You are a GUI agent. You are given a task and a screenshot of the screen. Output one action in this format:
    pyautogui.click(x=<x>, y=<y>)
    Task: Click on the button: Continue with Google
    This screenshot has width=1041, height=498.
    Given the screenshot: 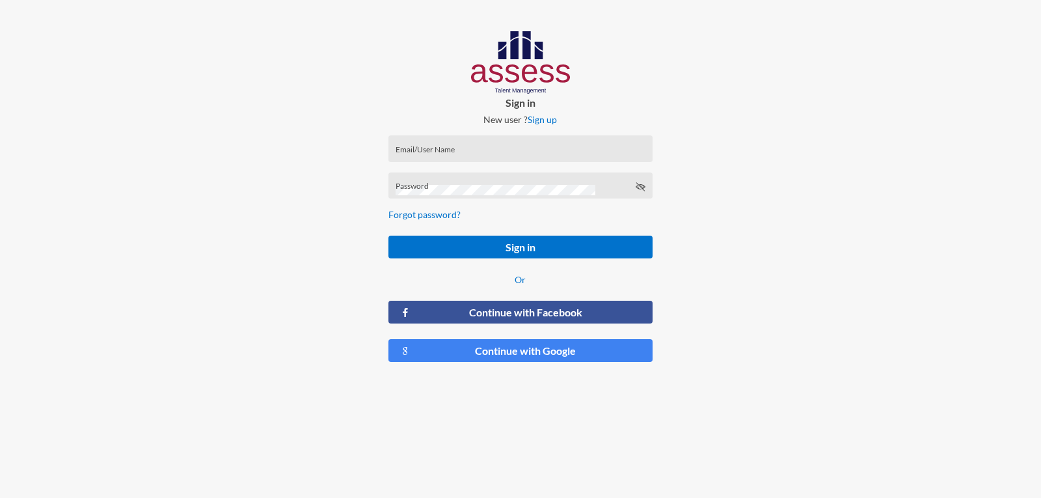 What is the action you would take?
    pyautogui.click(x=520, y=350)
    